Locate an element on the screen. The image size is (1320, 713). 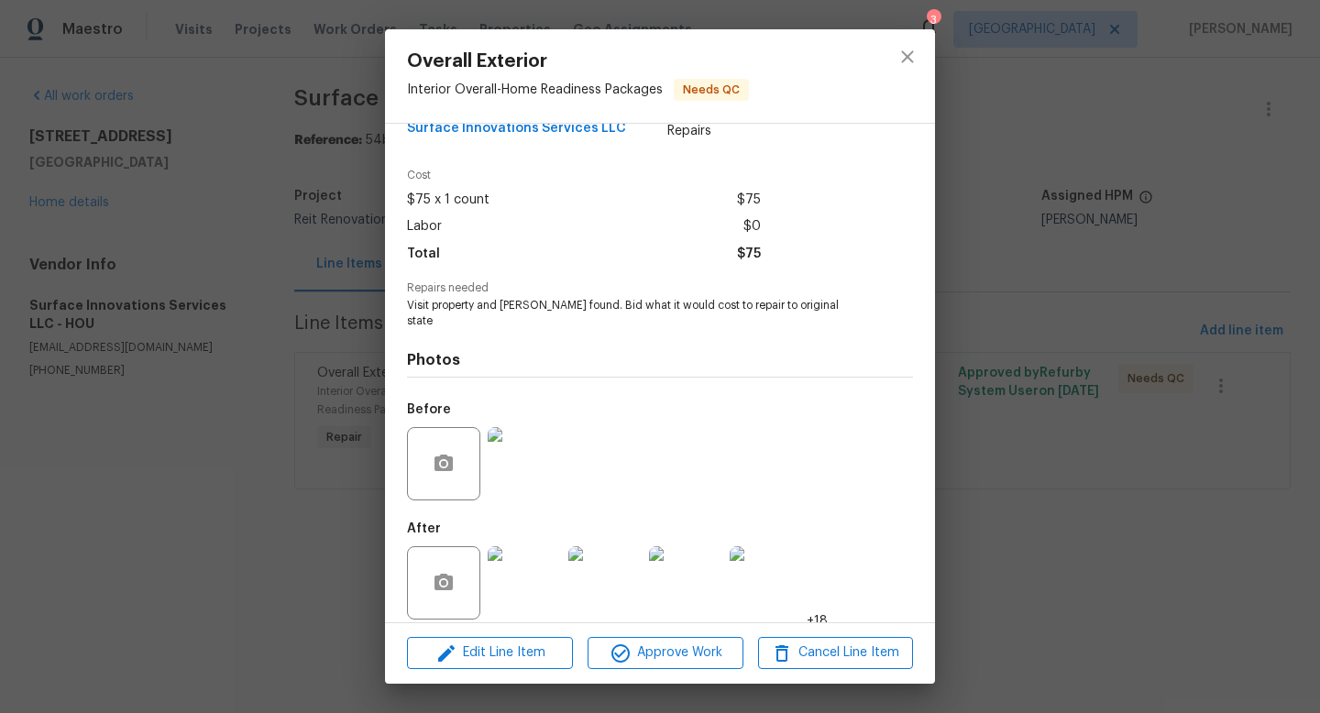
span: Interior Overall - Home Readiness Packages is located at coordinates (534, 90).